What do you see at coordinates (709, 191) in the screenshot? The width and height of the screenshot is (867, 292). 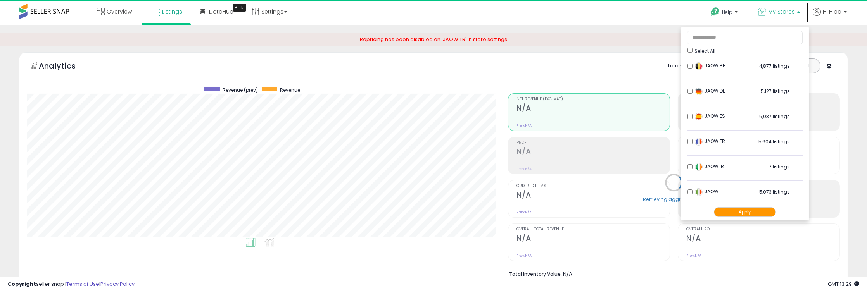 I see `span: JAOW IT` at bounding box center [709, 191].